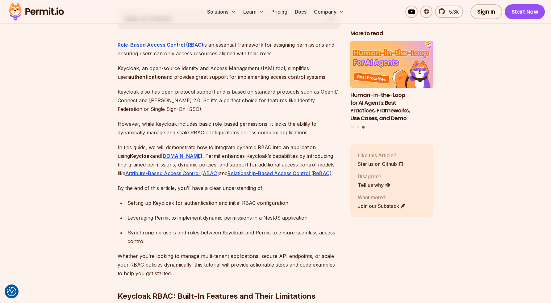 This screenshot has width=551, height=303. What do you see at coordinates (229, 284) in the screenshot?
I see `h2: Keycloak RBAC: Built-In Features and Their Limitations` at bounding box center [229, 284].